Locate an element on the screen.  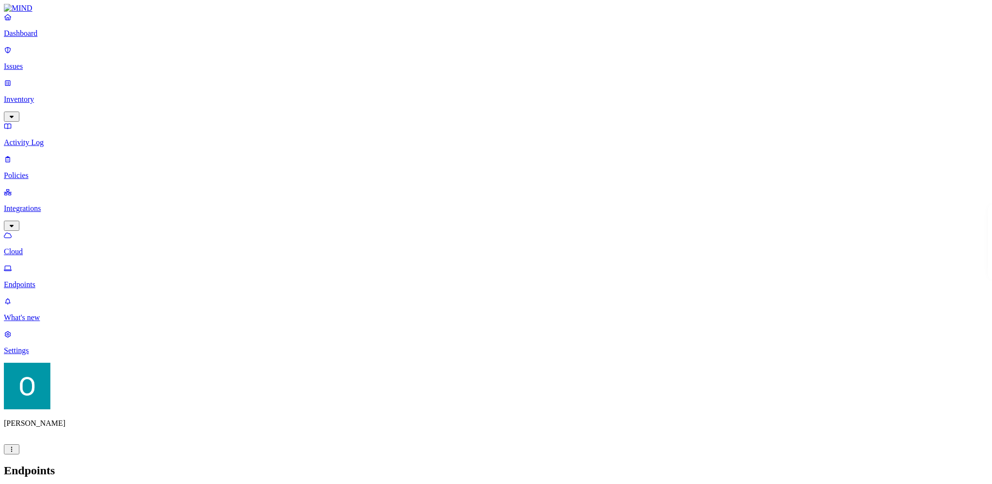
a: Dashboard is located at coordinates (496, 25).